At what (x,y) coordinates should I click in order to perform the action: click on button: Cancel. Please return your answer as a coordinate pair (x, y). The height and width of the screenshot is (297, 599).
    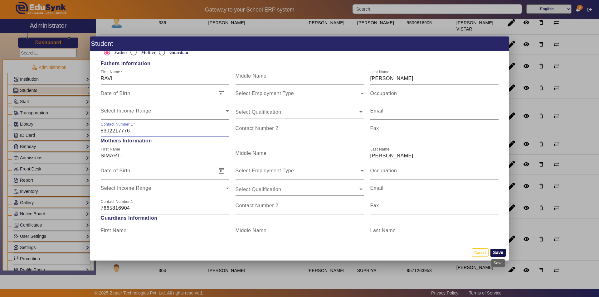
    Looking at the image, I should click on (480, 253).